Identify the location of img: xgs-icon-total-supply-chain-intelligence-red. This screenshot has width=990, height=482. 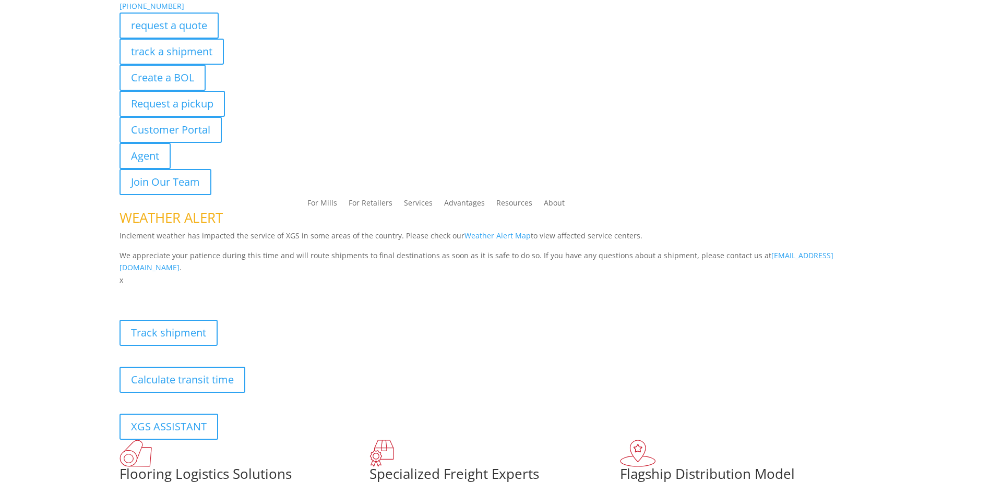
(136, 453).